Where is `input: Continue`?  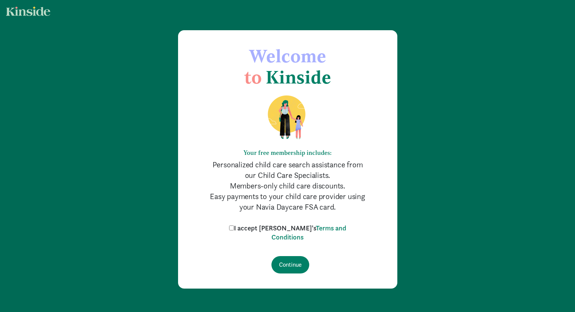 input: Continue is located at coordinates (290, 265).